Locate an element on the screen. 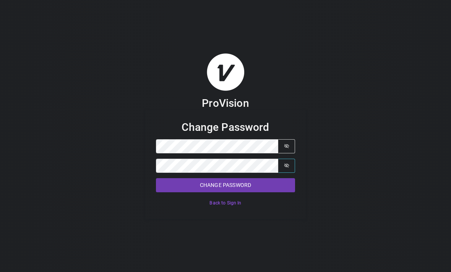  h3: Change Password is located at coordinates (225, 127).